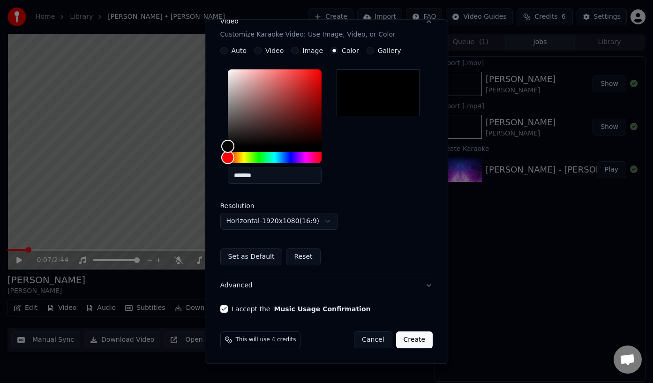 The height and width of the screenshot is (383, 653). I want to click on div: Hue, so click(275, 158).